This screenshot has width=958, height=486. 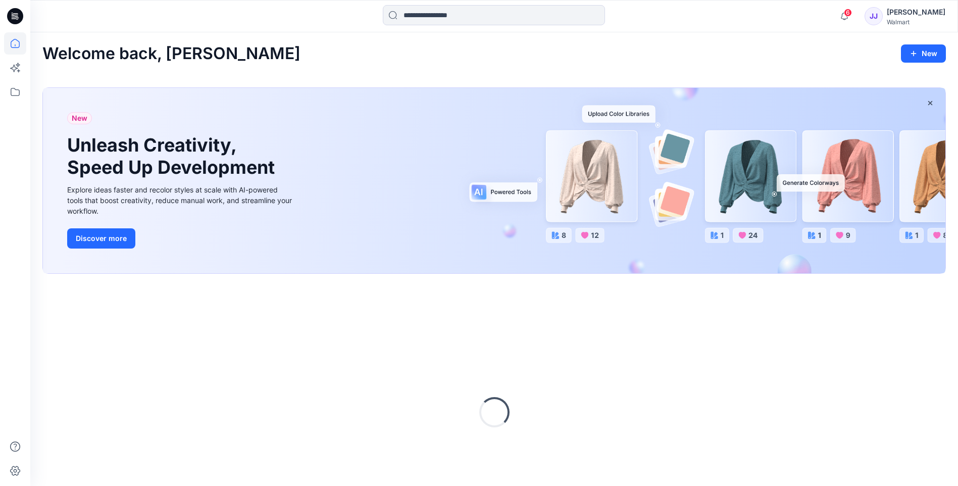 I want to click on button: New, so click(x=923, y=54).